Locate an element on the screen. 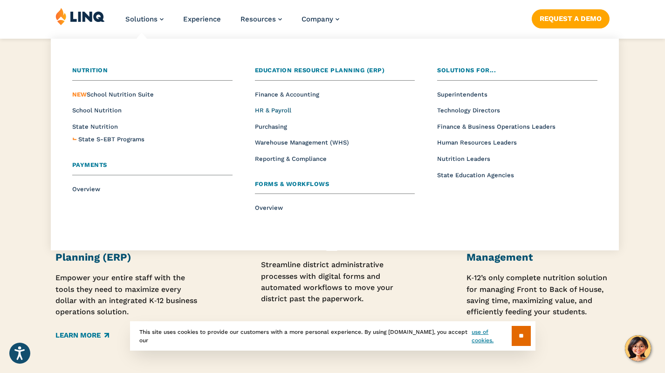 This screenshot has width=665, height=373. a: Human Resources Leaders is located at coordinates (476, 142).